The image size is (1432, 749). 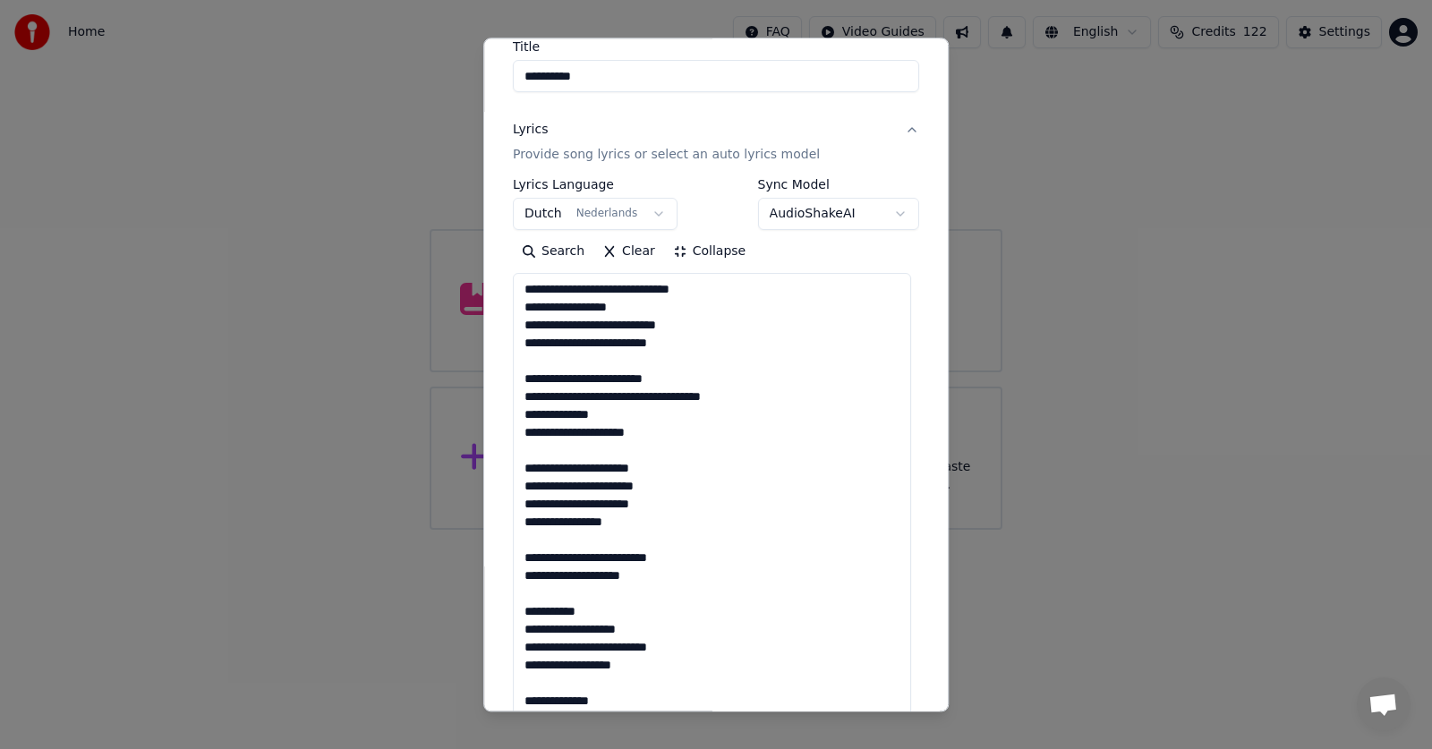 I want to click on button: Search, so click(x=553, y=252).